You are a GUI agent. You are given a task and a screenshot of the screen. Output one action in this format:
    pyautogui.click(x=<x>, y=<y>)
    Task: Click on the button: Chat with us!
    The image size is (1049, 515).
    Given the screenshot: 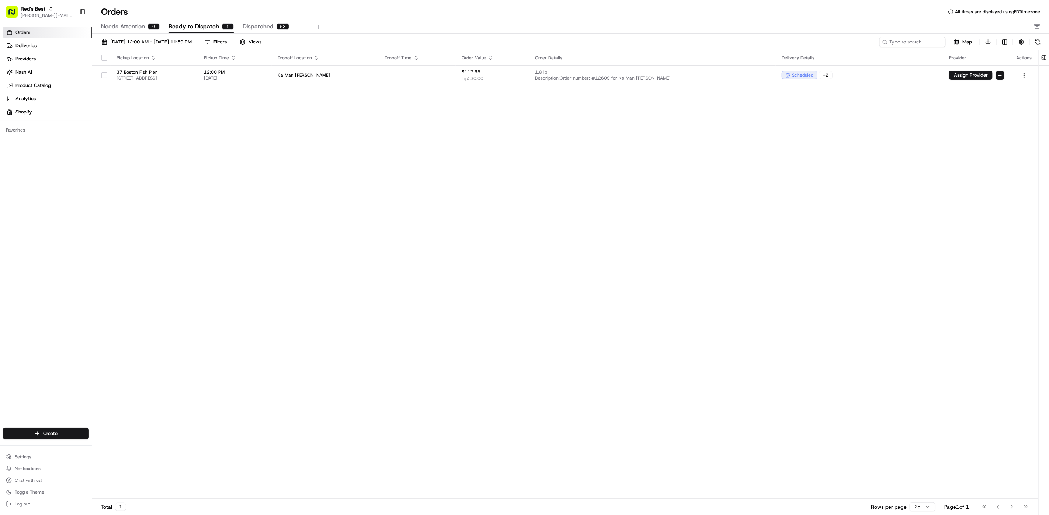 What is the action you would take?
    pyautogui.click(x=46, y=481)
    